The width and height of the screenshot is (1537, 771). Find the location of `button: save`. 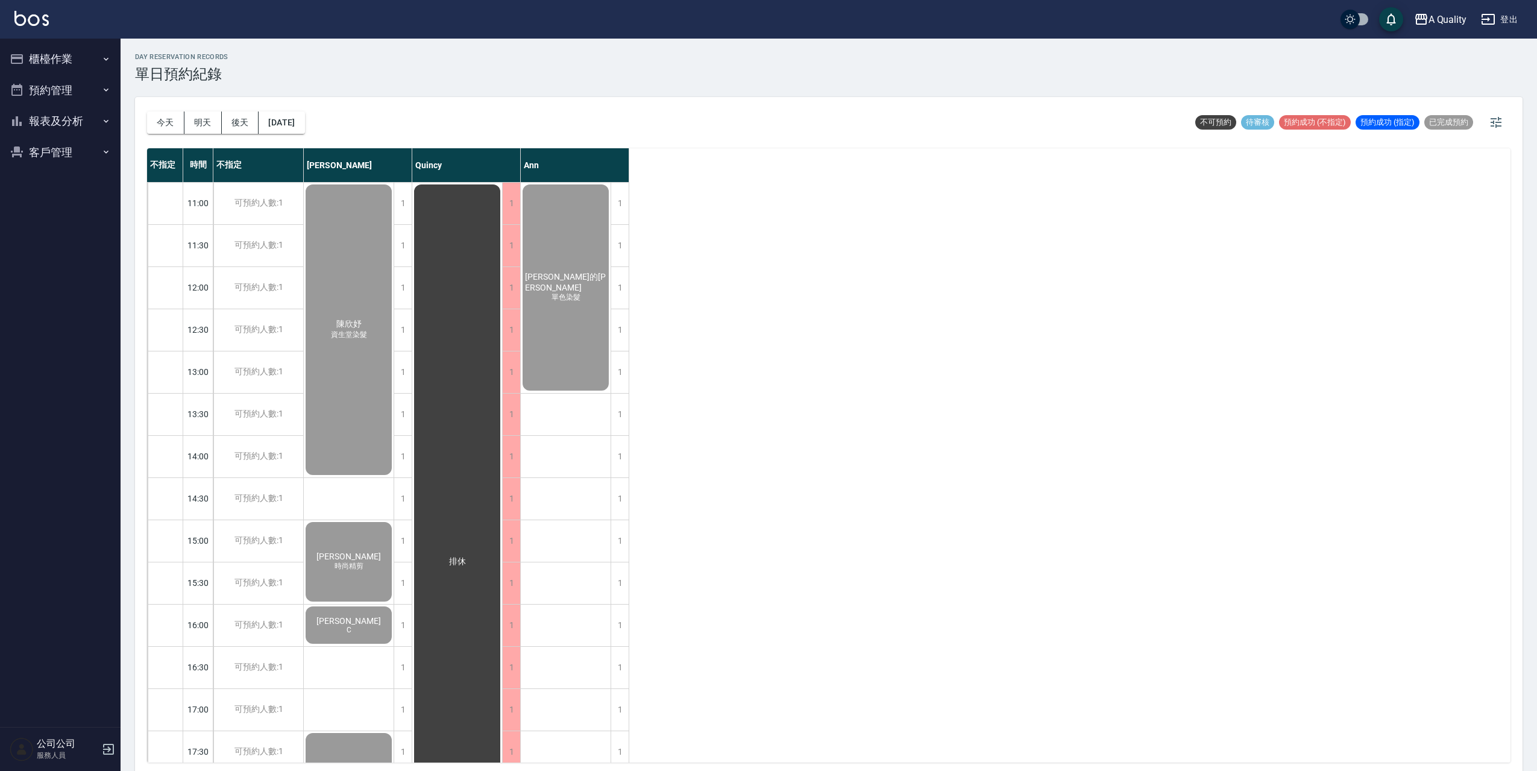

button: save is located at coordinates (1392, 19).